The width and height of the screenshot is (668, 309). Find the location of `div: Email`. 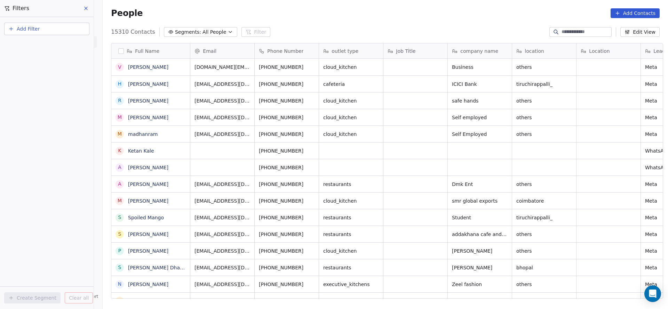

div: Email is located at coordinates (222, 51).